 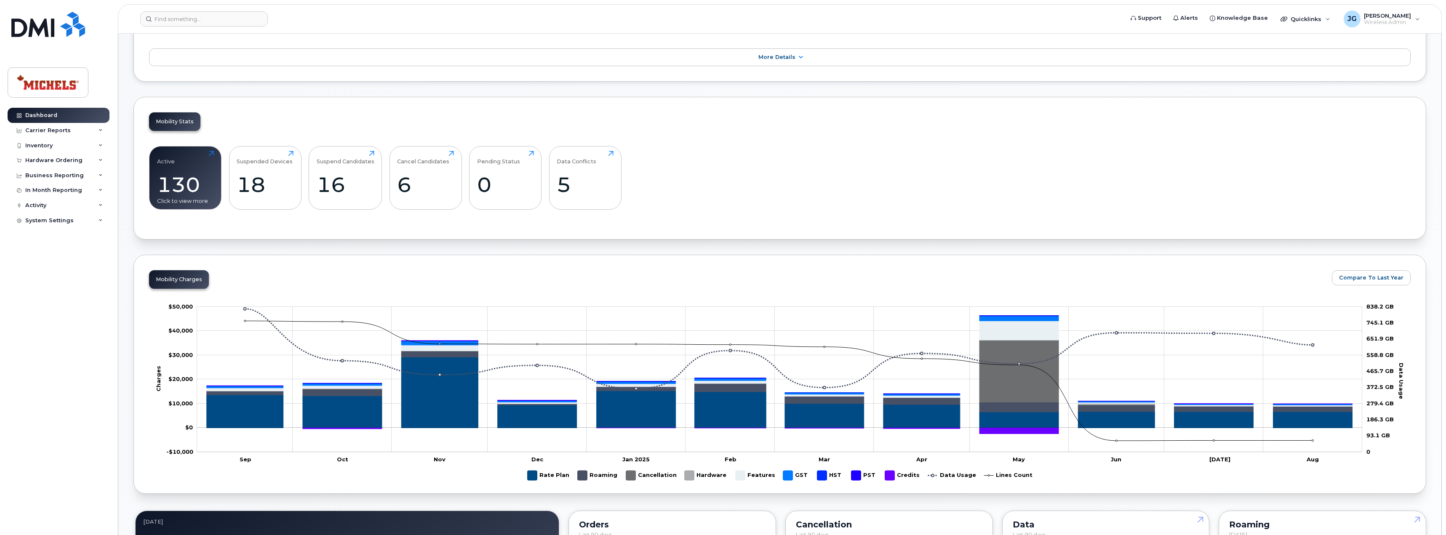 What do you see at coordinates (830, 475) in the screenshot?
I see `g: HST` at bounding box center [830, 475].